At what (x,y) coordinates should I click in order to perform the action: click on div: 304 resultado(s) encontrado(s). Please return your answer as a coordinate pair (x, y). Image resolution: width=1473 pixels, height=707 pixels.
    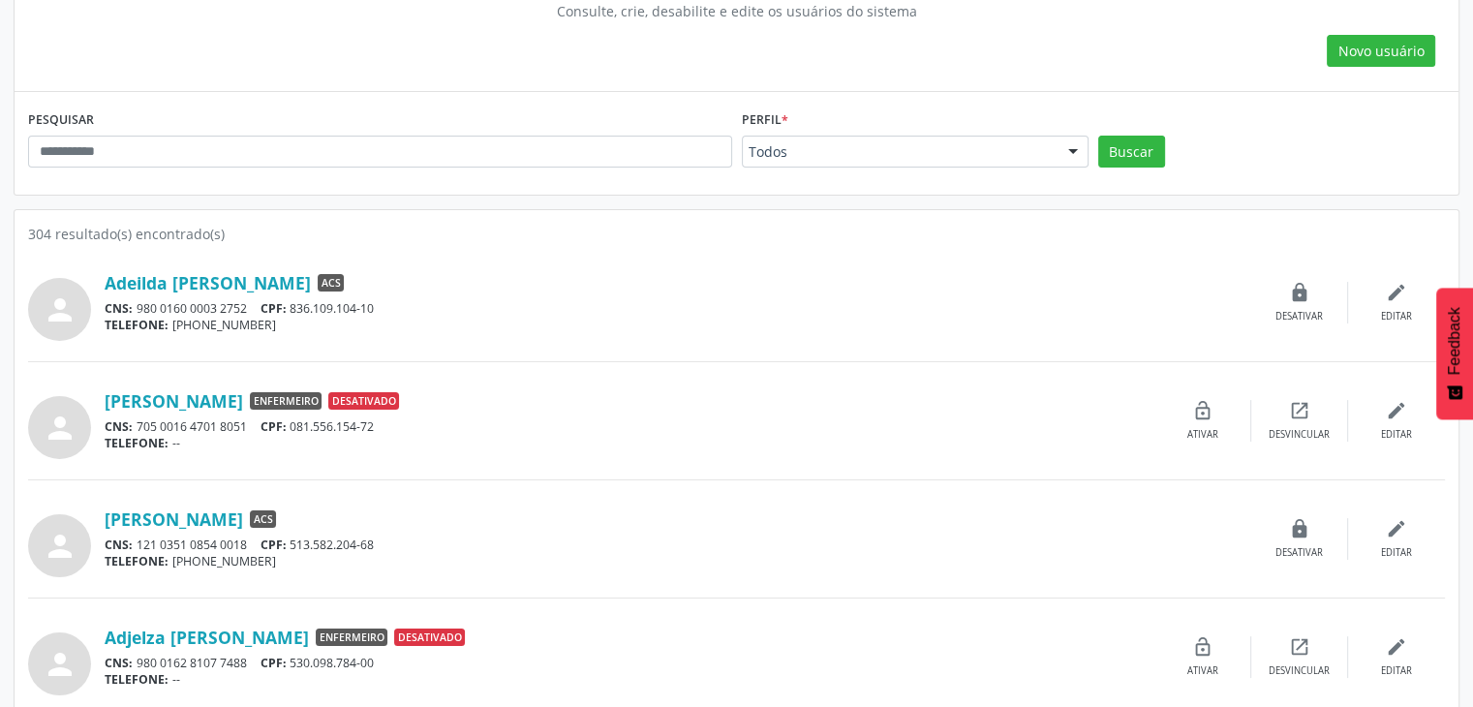
    Looking at the image, I should click on (736, 233).